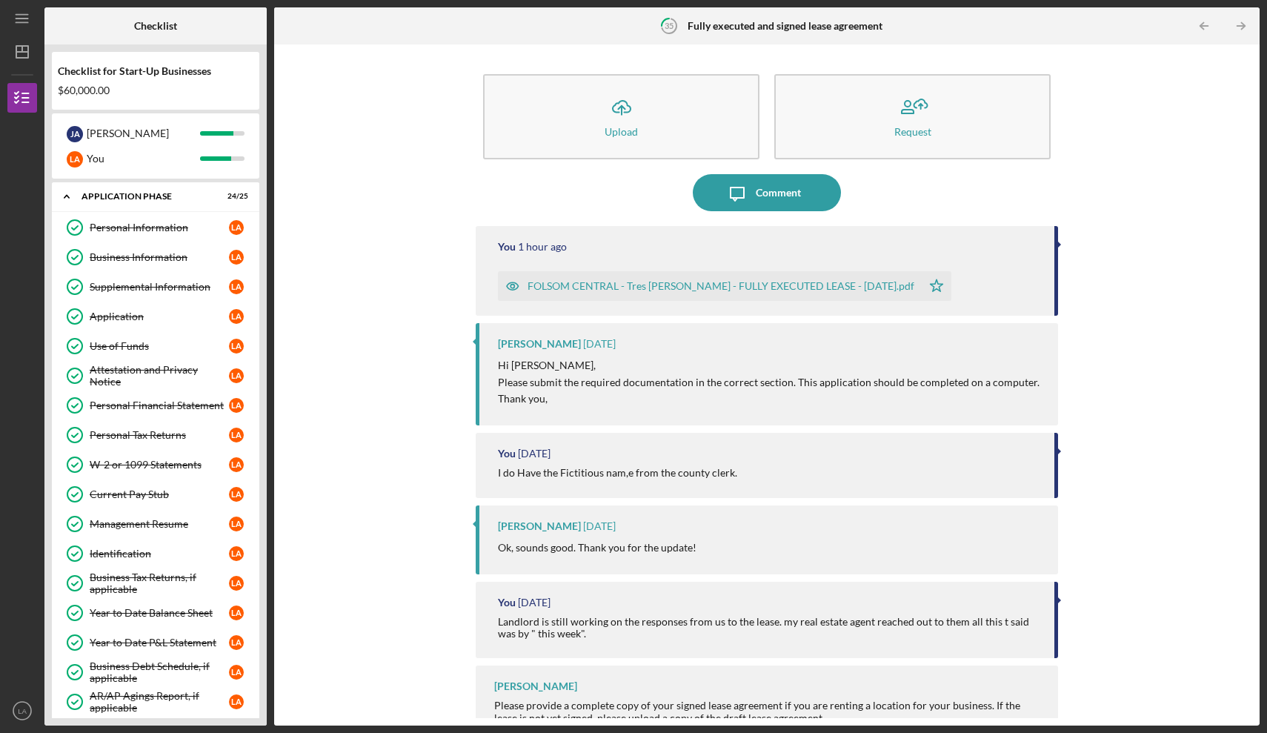 The height and width of the screenshot is (733, 1267). What do you see at coordinates (156, 524) in the screenshot?
I see `a: Management ResumeLA` at bounding box center [156, 524].